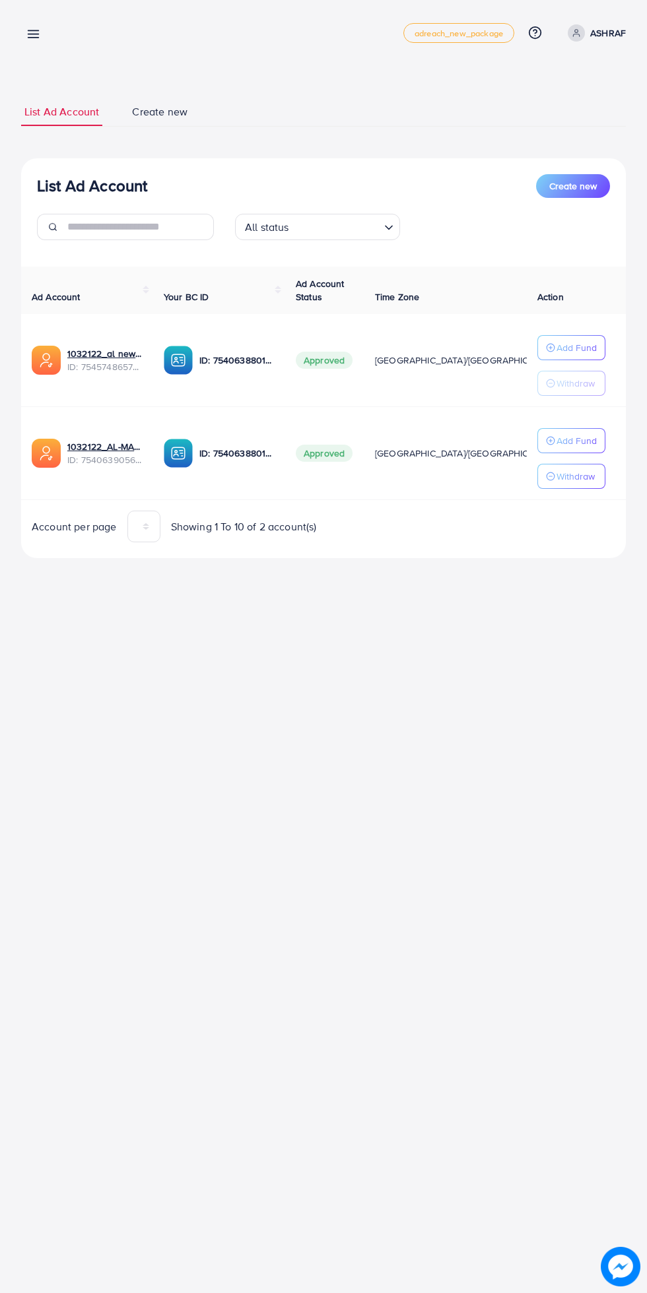 The height and width of the screenshot is (1293, 647). Describe the element at coordinates (573, 186) in the screenshot. I see `button: Create new` at that location.